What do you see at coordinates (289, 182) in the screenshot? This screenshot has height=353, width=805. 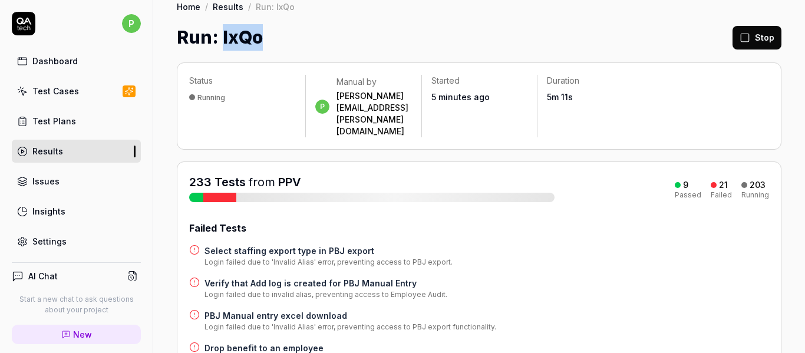 I see `a: PPV` at bounding box center [289, 182].